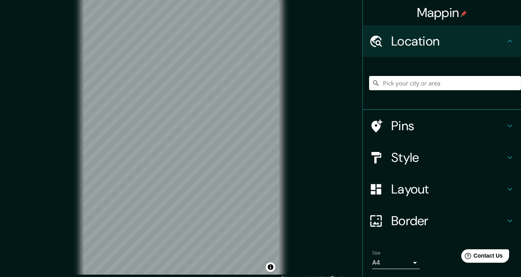 This screenshot has width=521, height=277. Describe the element at coordinates (448, 41) in the screenshot. I see `h4: Location` at that location.